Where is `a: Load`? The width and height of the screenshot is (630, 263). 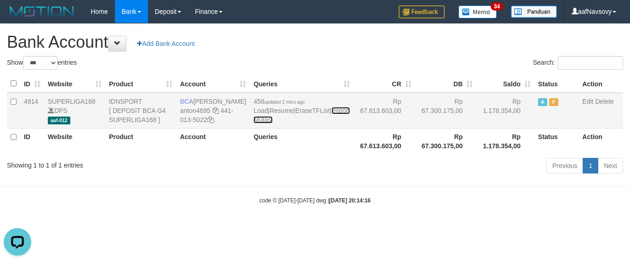
a: Load is located at coordinates (260, 111).